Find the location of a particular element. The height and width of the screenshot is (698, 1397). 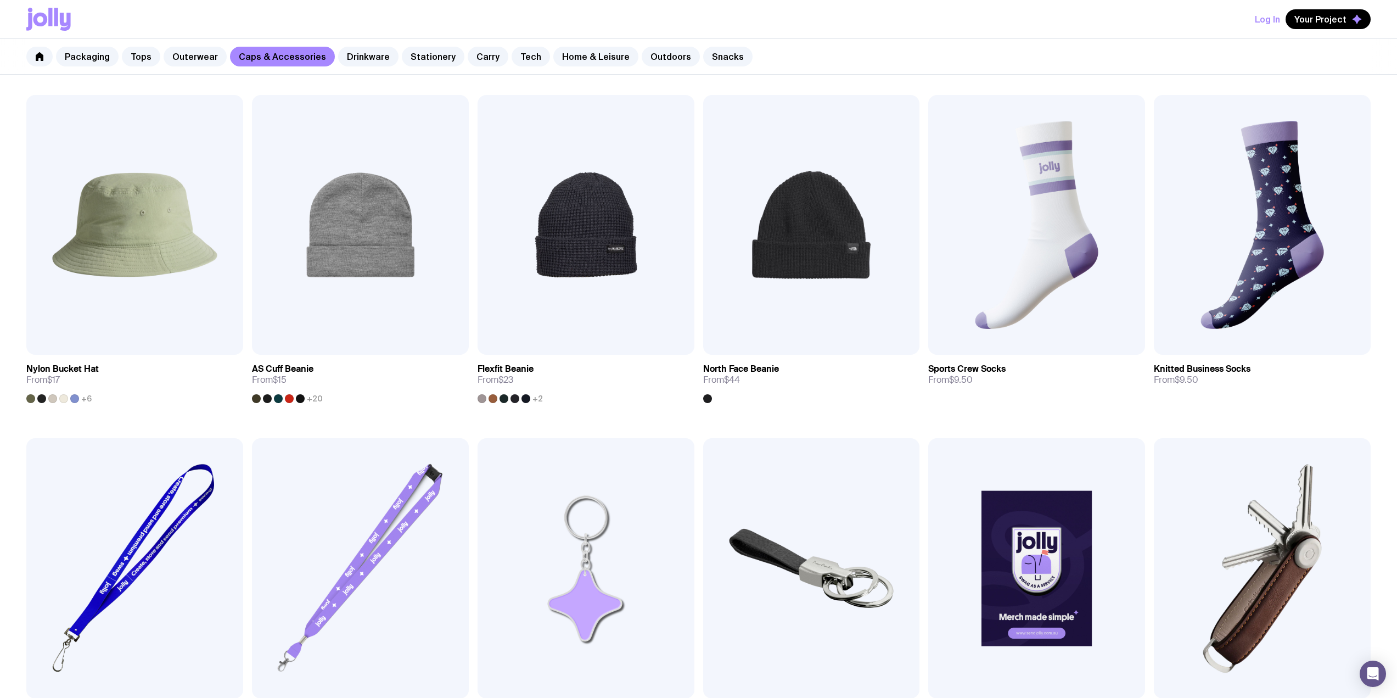

a: Carry is located at coordinates (488, 57).